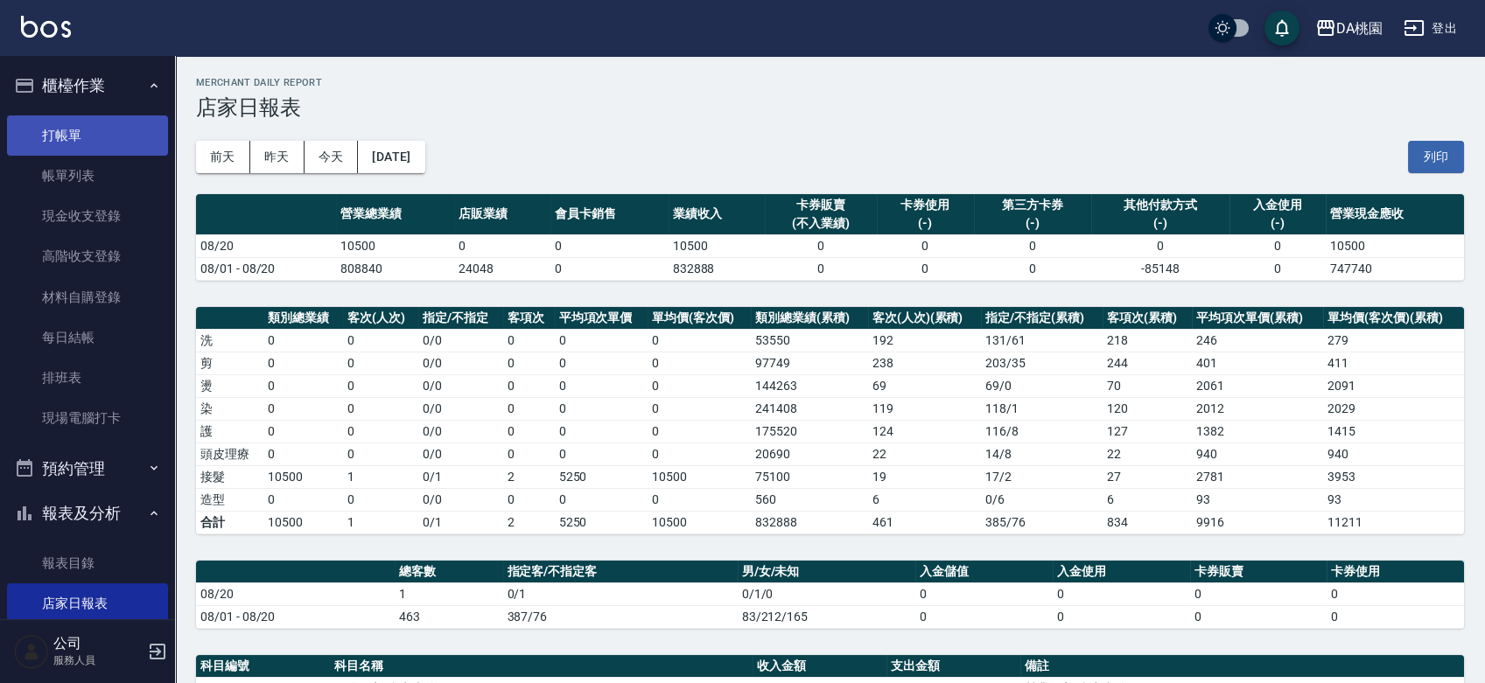 Image resolution: width=1485 pixels, height=683 pixels. I want to click on h3: 店家日報表, so click(829, 108).